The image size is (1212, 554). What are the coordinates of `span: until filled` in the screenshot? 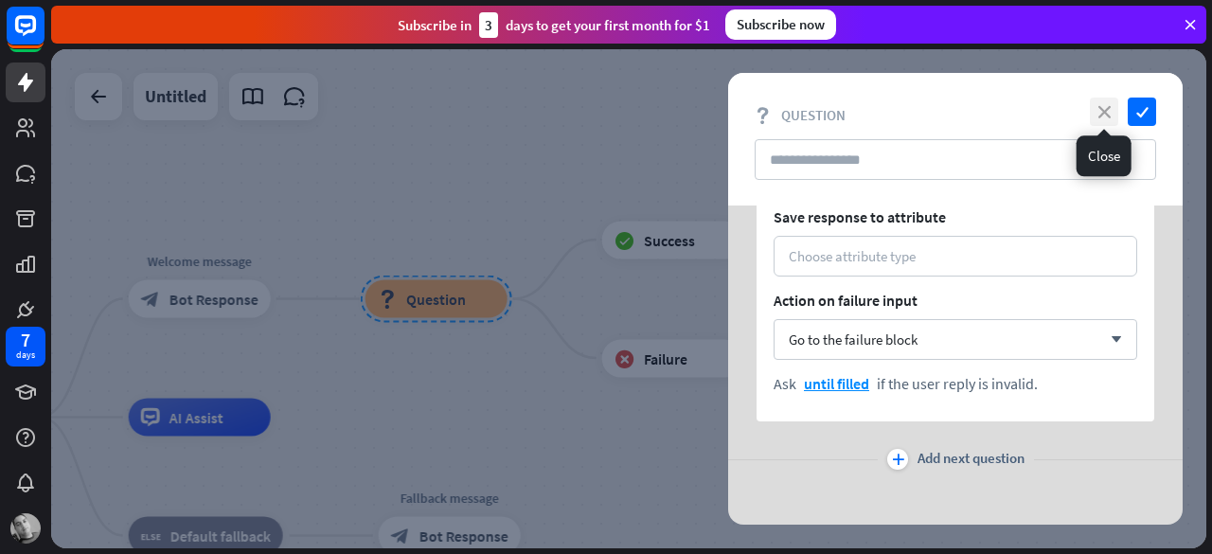 It's located at (836, 384).